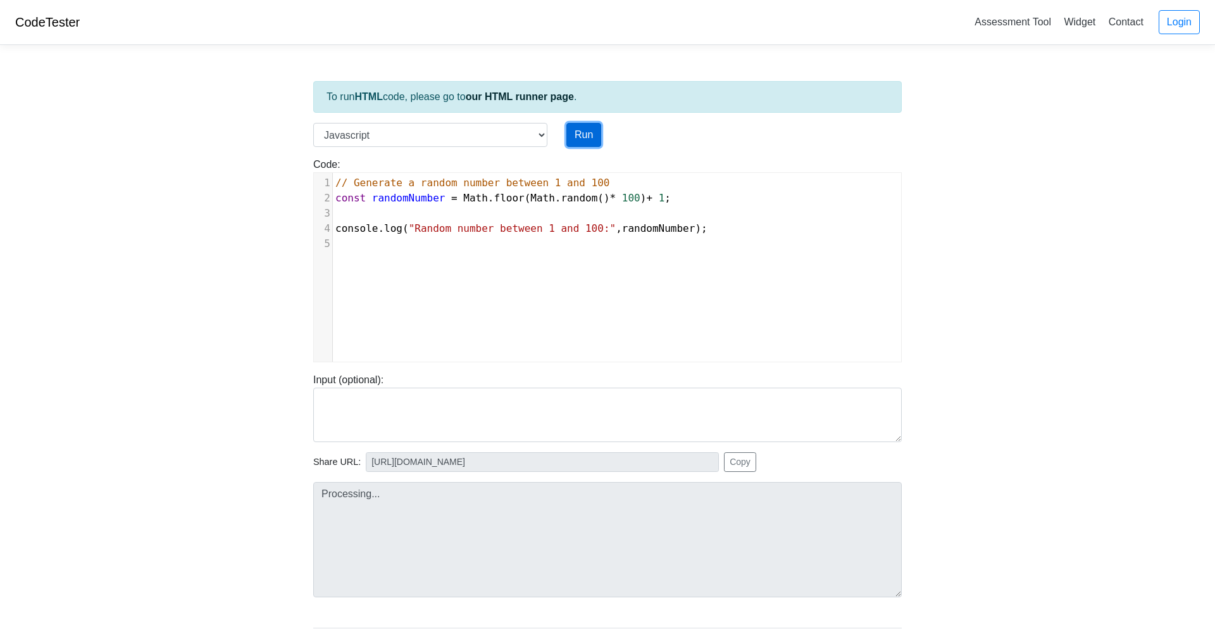  Describe the element at coordinates (472, 182) in the screenshot. I see `span: // Generate a random number between 1 and 100` at that location.